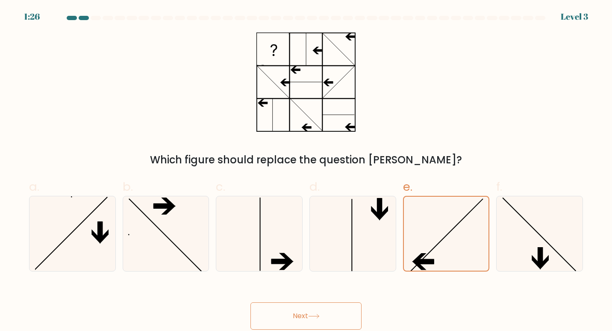 The height and width of the screenshot is (331, 612). Describe the element at coordinates (32, 17) in the screenshot. I see `div: 1:26` at that location.